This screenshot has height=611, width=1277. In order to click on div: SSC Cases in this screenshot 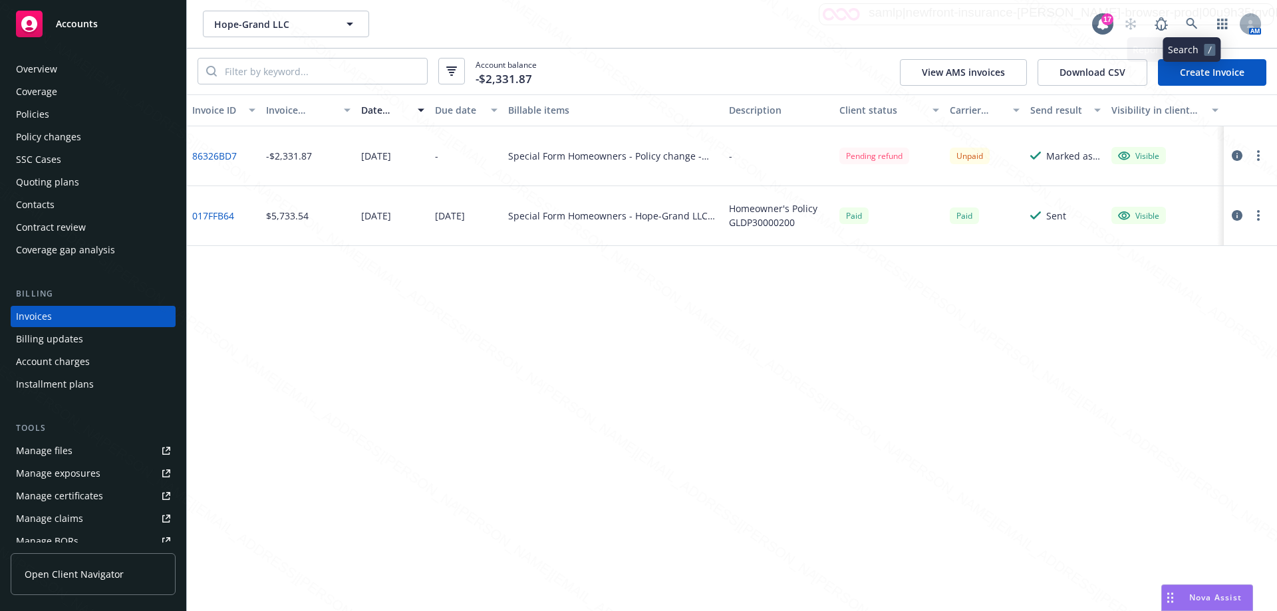, I will do `click(39, 160)`.